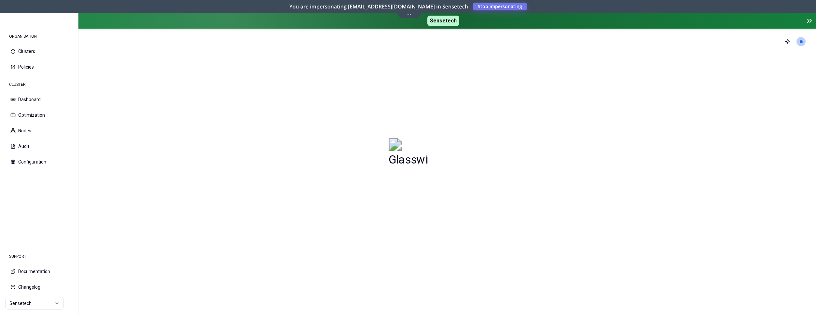  What do you see at coordinates (39, 162) in the screenshot?
I see `button: Configuration` at bounding box center [39, 162].